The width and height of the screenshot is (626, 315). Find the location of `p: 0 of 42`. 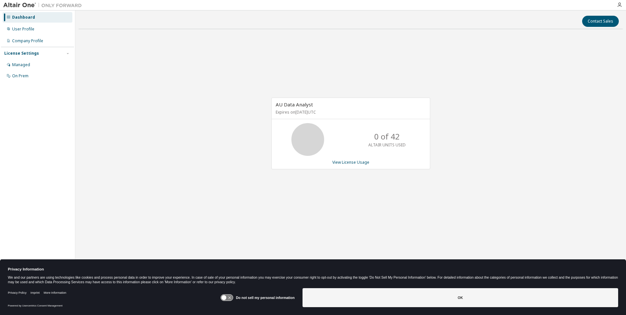

p: 0 of 42 is located at coordinates (387, 137).